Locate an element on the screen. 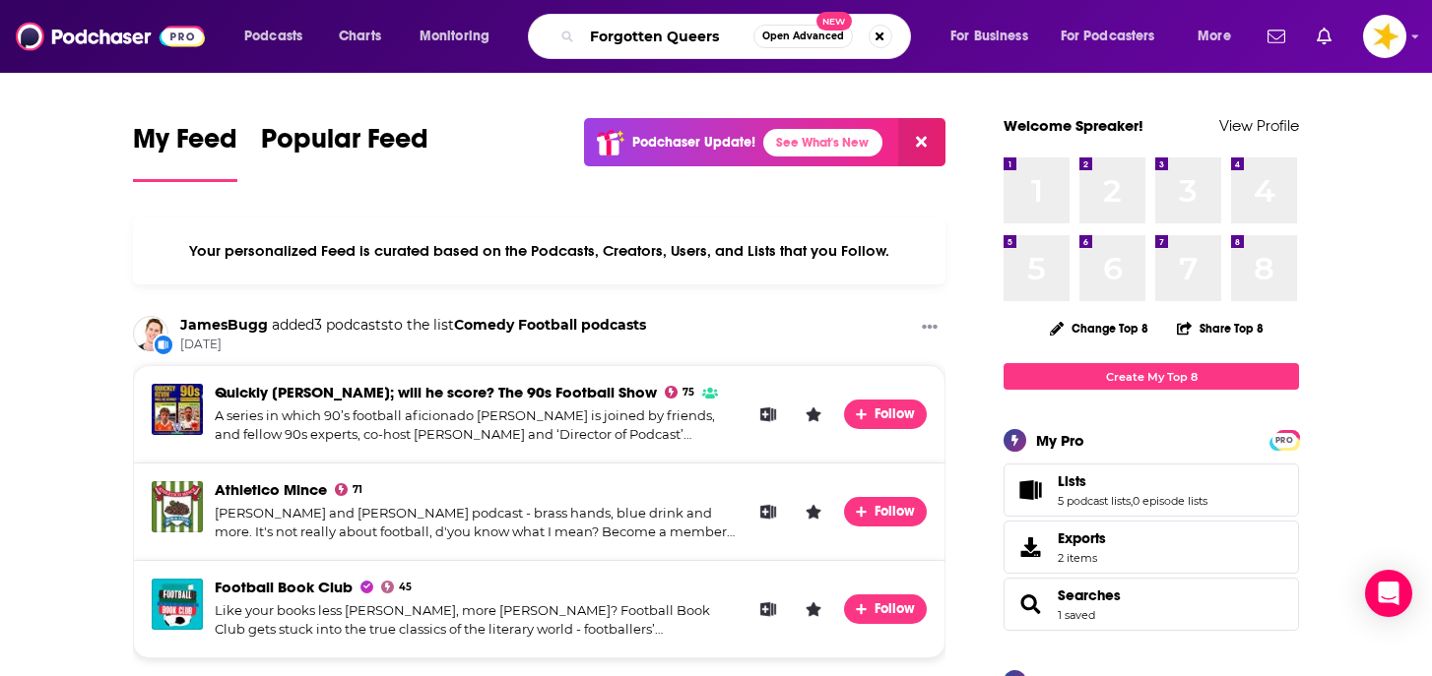 The height and width of the screenshot is (676, 1432). a: See What's New is located at coordinates (822, 143).